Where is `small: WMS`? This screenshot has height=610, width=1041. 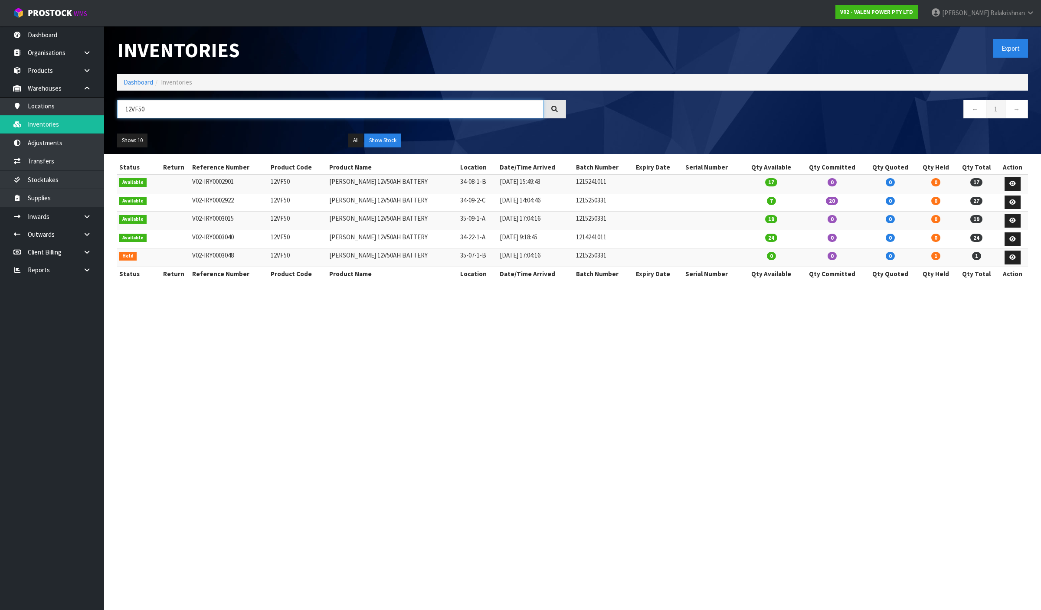
small: WMS is located at coordinates (80, 13).